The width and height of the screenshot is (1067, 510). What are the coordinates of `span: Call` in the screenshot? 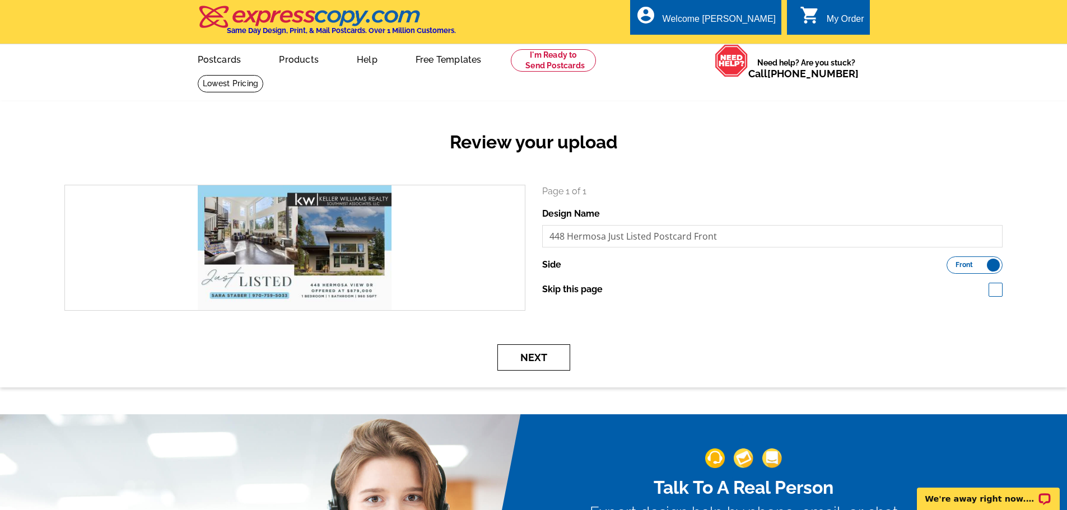 It's located at (803, 73).